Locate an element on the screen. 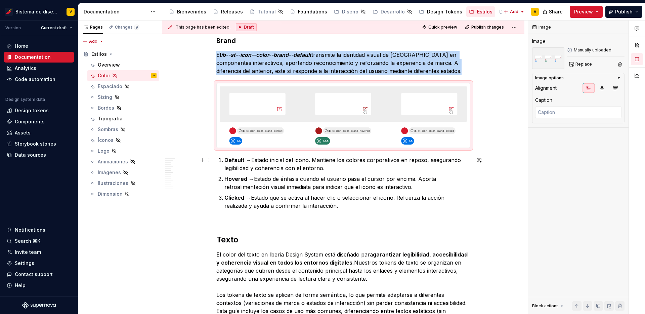 This screenshot has height=314, width=645. button: Search ⌘K is located at coordinates (39, 241).